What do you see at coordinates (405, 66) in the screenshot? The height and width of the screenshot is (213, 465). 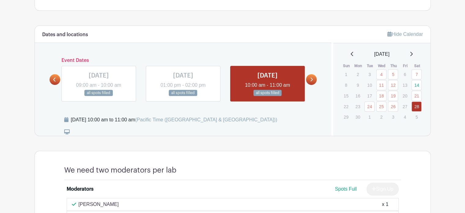 I see `th: Fri` at bounding box center [405, 66].